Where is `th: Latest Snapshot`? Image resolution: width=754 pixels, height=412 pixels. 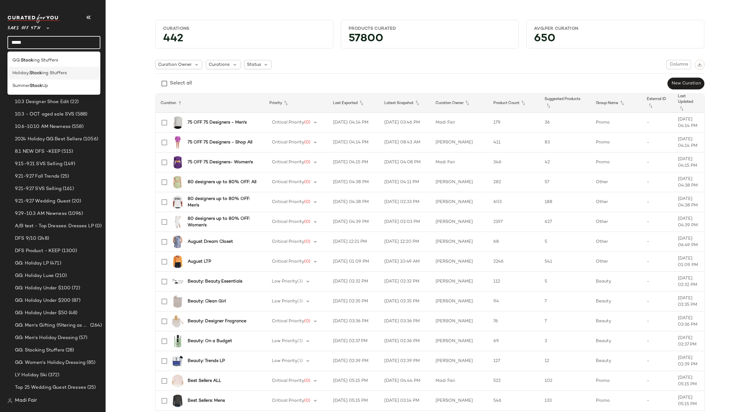
th: Latest Snapshot is located at coordinates (405, 103).